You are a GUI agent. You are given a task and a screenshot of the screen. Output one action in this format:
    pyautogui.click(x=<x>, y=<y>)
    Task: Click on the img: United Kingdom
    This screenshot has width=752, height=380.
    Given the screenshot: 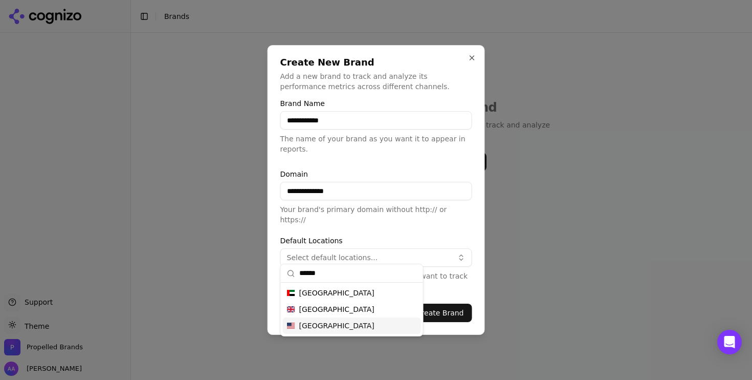 What is the action you would take?
    pyautogui.click(x=291, y=309)
    